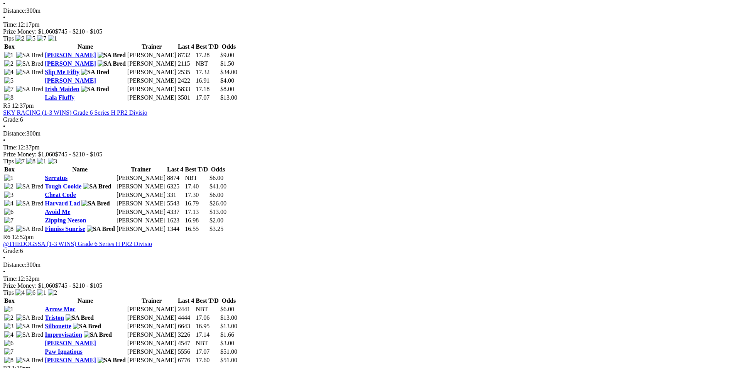 The width and height of the screenshot is (735, 368). Describe the element at coordinates (65, 229) in the screenshot. I see `a: Finniss Sunrise` at that location.